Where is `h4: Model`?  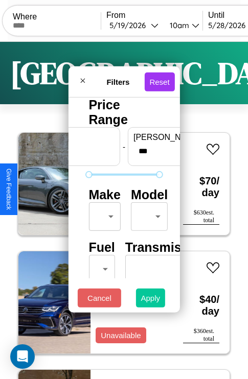
h4: Model is located at coordinates (149, 195).